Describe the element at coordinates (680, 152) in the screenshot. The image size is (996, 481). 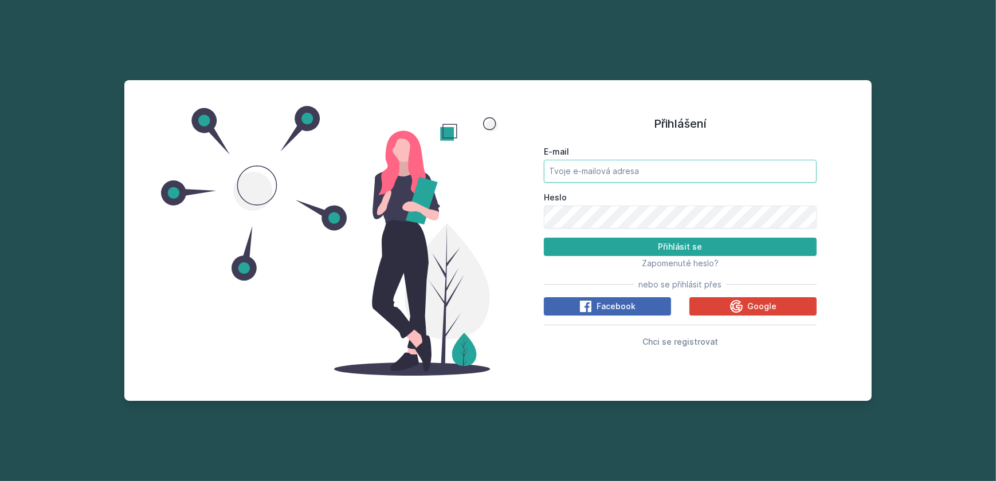
I see `label: E-mail` at that location.